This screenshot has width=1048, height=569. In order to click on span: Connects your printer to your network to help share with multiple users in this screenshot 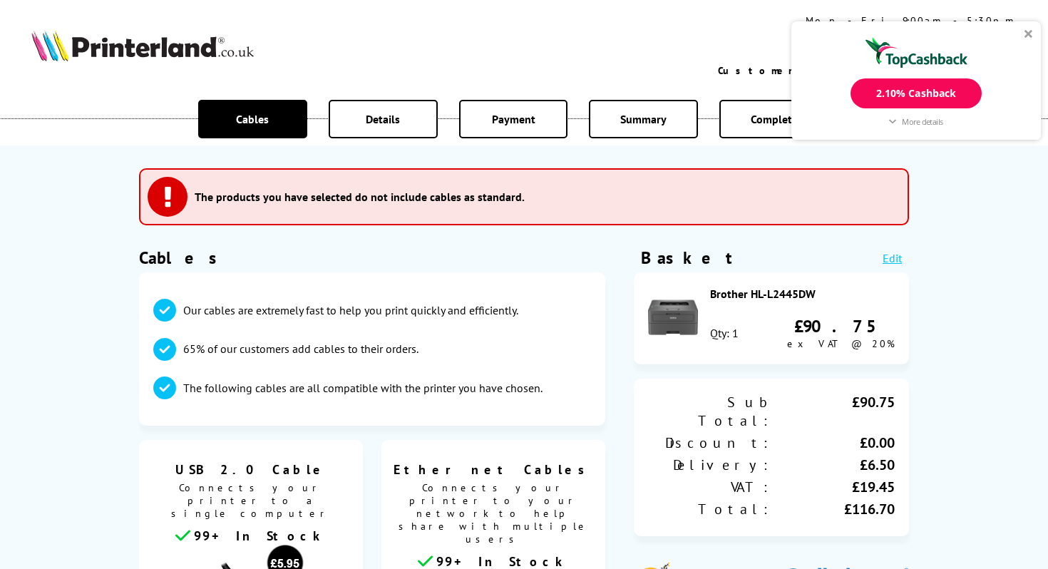, I will do `click(493, 515)`.